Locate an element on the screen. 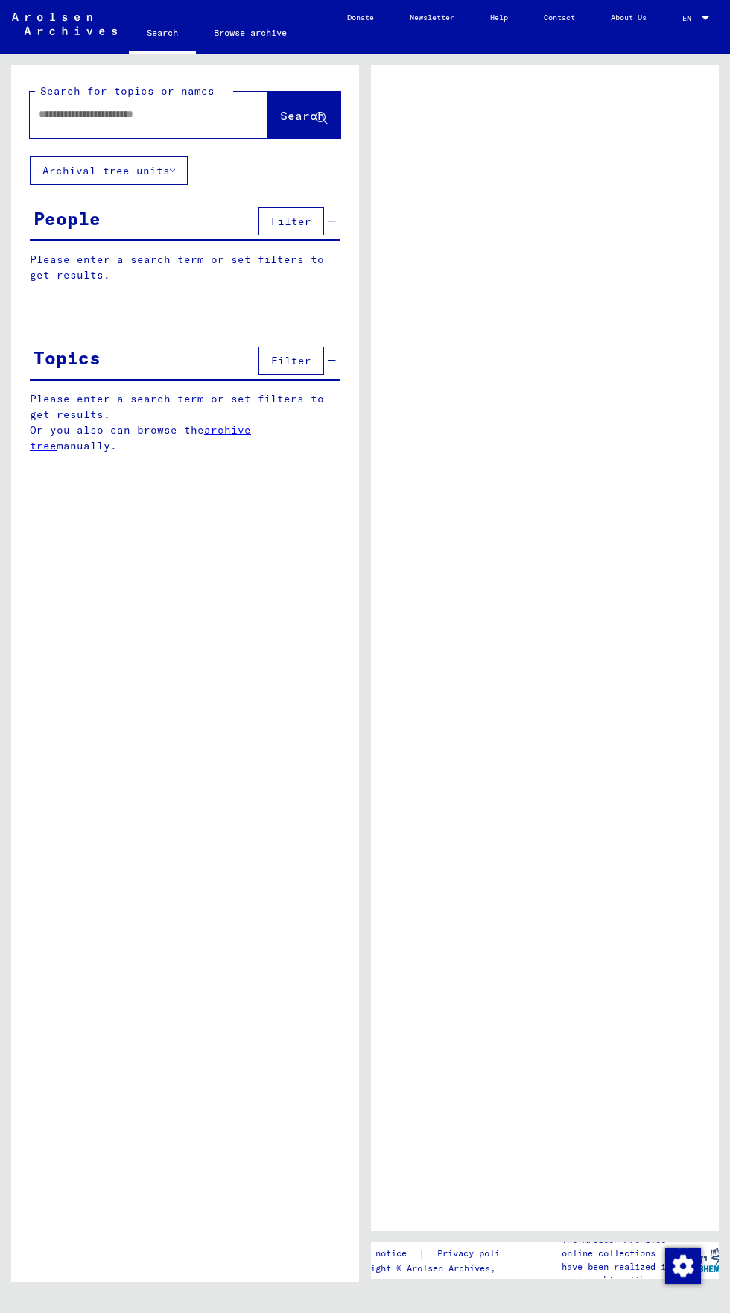  p: have been realized in partnership with is located at coordinates (618, 1273).